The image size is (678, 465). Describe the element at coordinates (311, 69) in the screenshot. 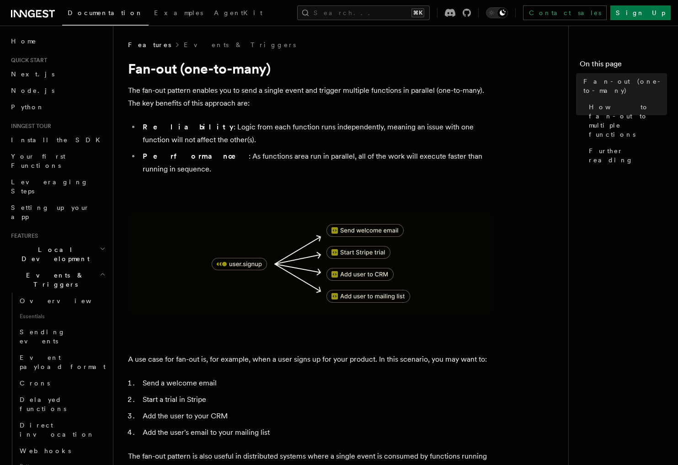

I see `h1: Fan-out (one-to-many)` at that location.